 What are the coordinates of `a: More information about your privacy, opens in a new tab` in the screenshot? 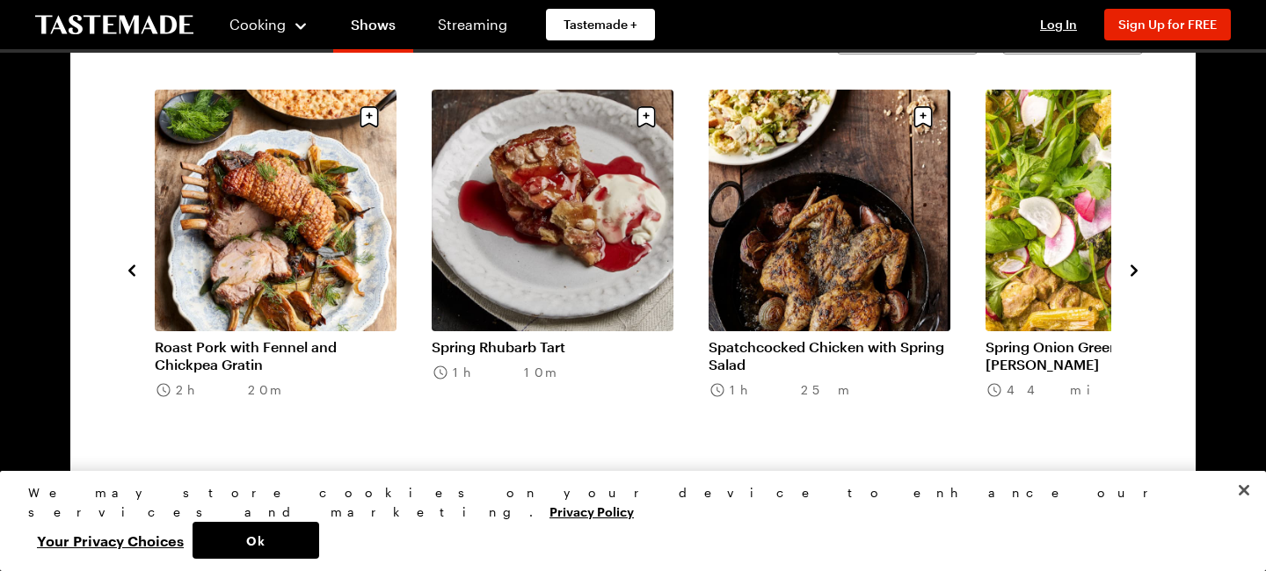 It's located at (592, 511).